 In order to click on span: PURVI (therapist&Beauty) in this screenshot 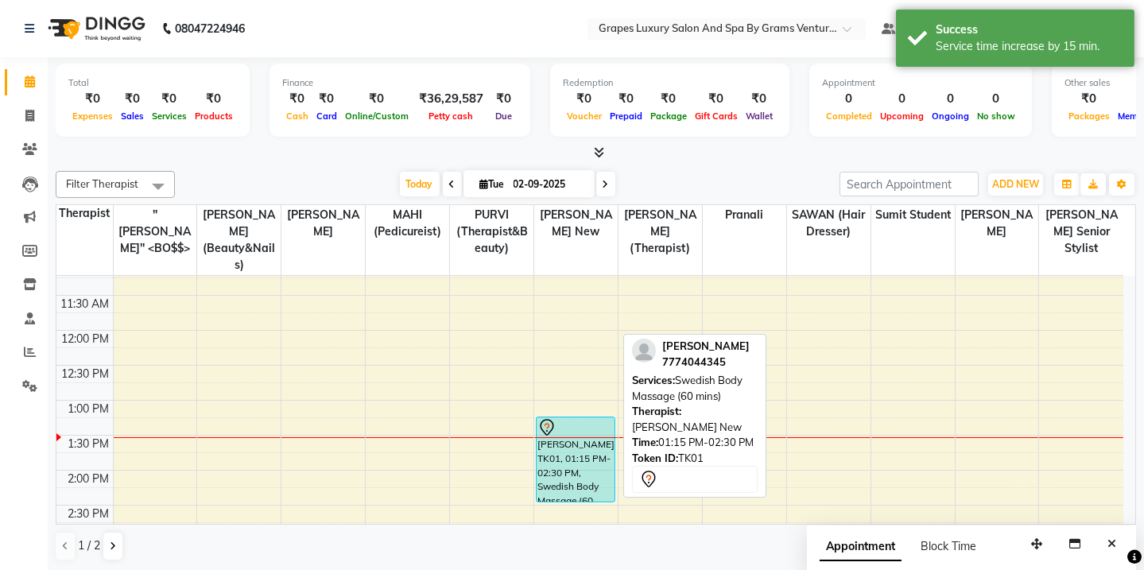, I will do `click(491, 231)`.